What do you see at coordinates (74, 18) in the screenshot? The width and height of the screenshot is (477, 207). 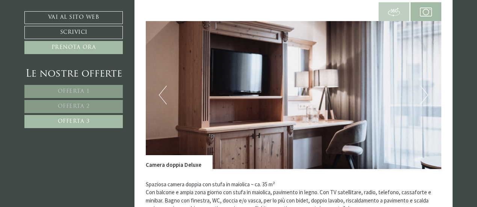 I see `a: Vai al sito web` at bounding box center [74, 18].